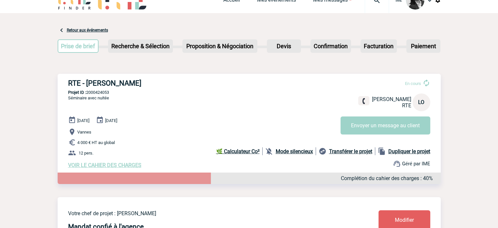 Image resolution: width=498 pixels, height=228 pixels. What do you see at coordinates (405, 219) in the screenshot?
I see `span: Modifier` at bounding box center [405, 219].